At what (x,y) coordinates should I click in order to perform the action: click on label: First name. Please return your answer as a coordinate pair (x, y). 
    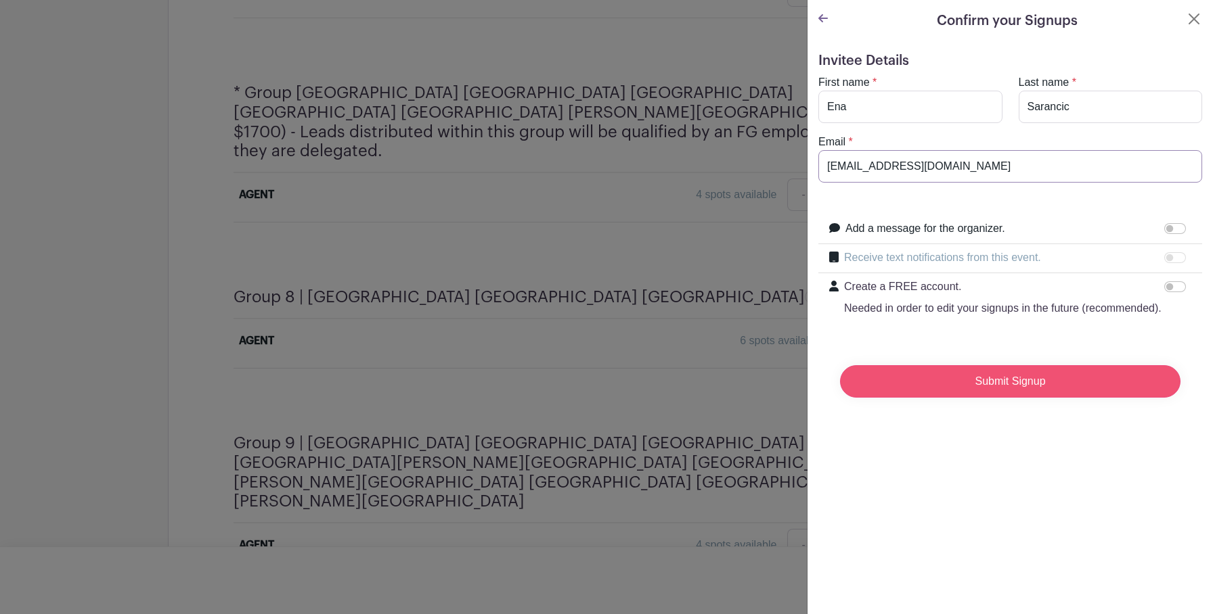
    Looking at the image, I should click on (844, 83).